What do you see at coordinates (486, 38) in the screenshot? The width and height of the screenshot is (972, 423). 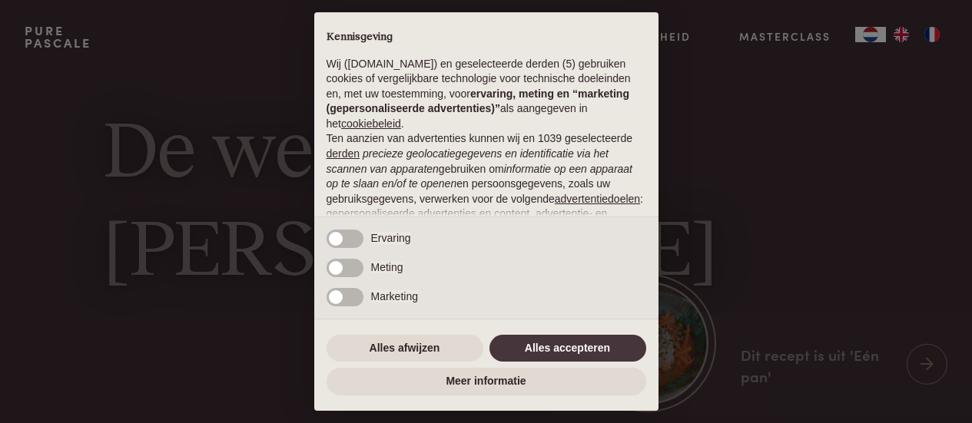 I see `h2: Kennisgeving` at bounding box center [486, 38].